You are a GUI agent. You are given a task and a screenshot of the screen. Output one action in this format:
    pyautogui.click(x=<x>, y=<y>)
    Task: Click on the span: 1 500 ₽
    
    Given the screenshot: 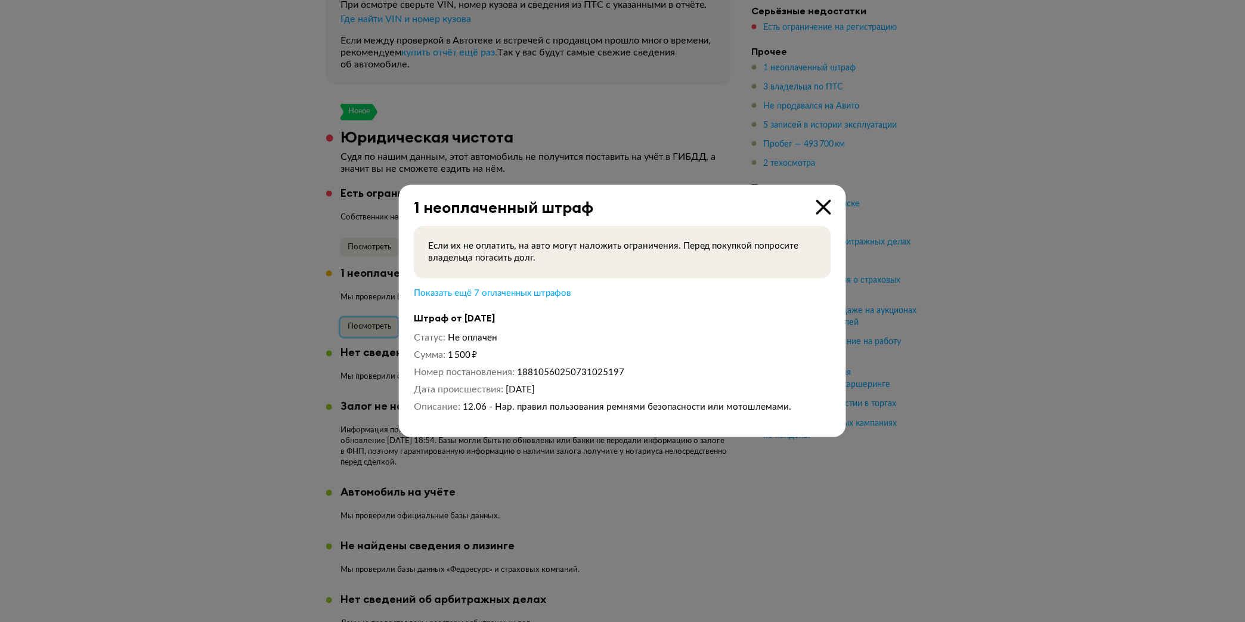 What is the action you would take?
    pyautogui.click(x=463, y=355)
    